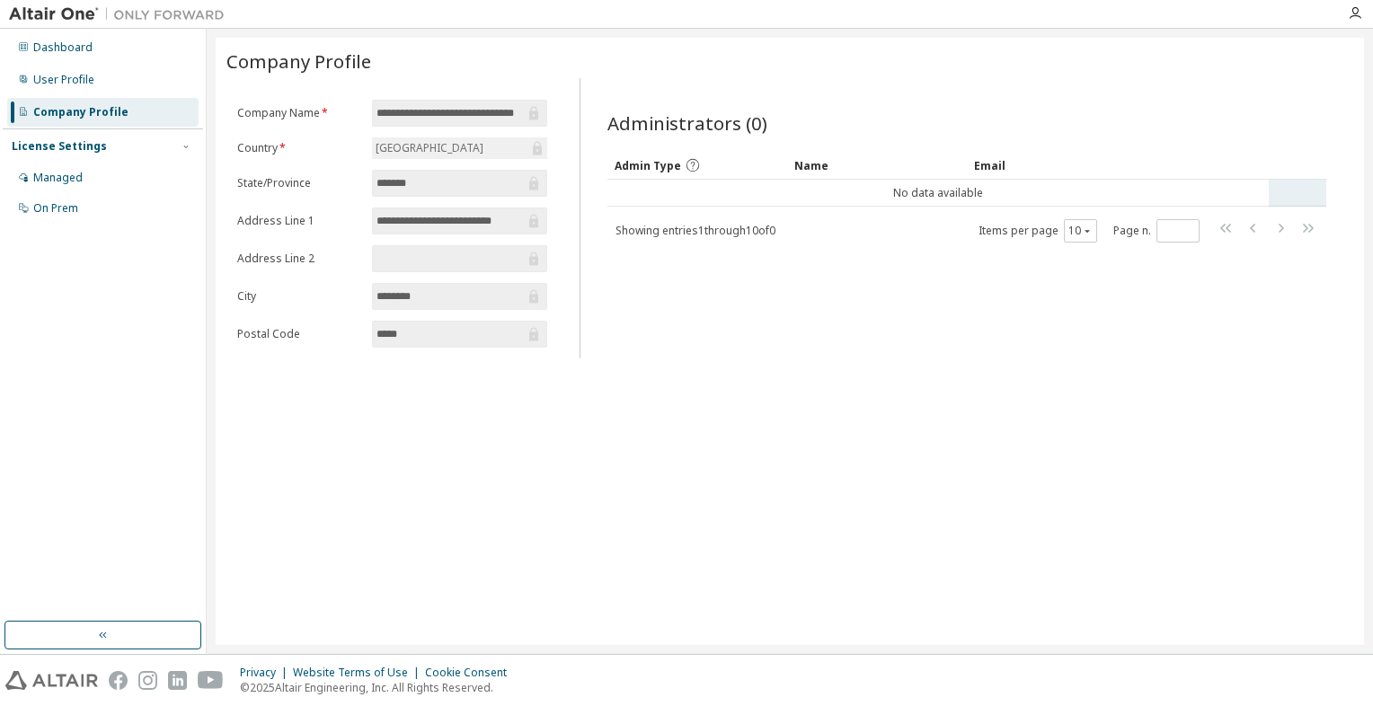 The height and width of the screenshot is (706, 1373). I want to click on button: 10, so click(1080, 231).